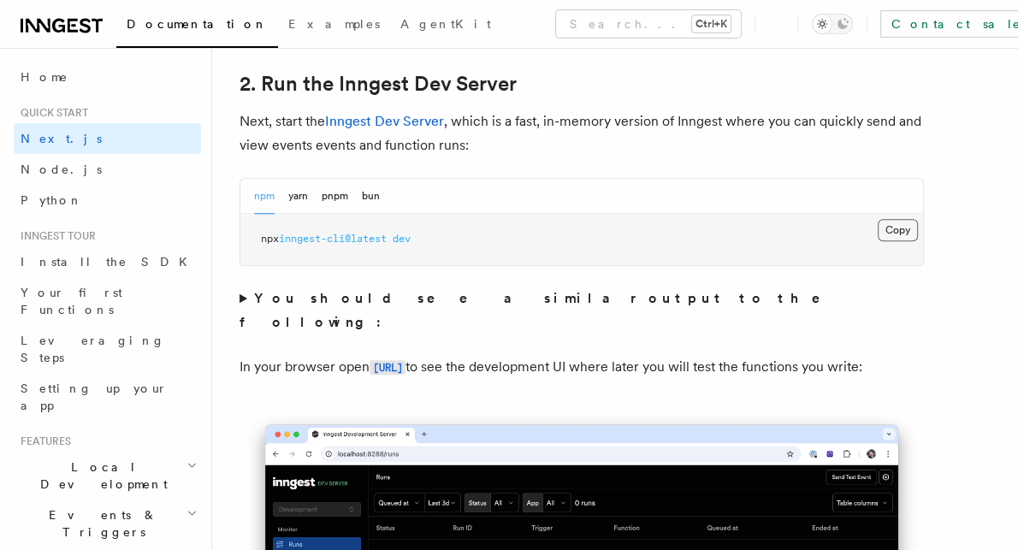  I want to click on span: Features, so click(42, 441).